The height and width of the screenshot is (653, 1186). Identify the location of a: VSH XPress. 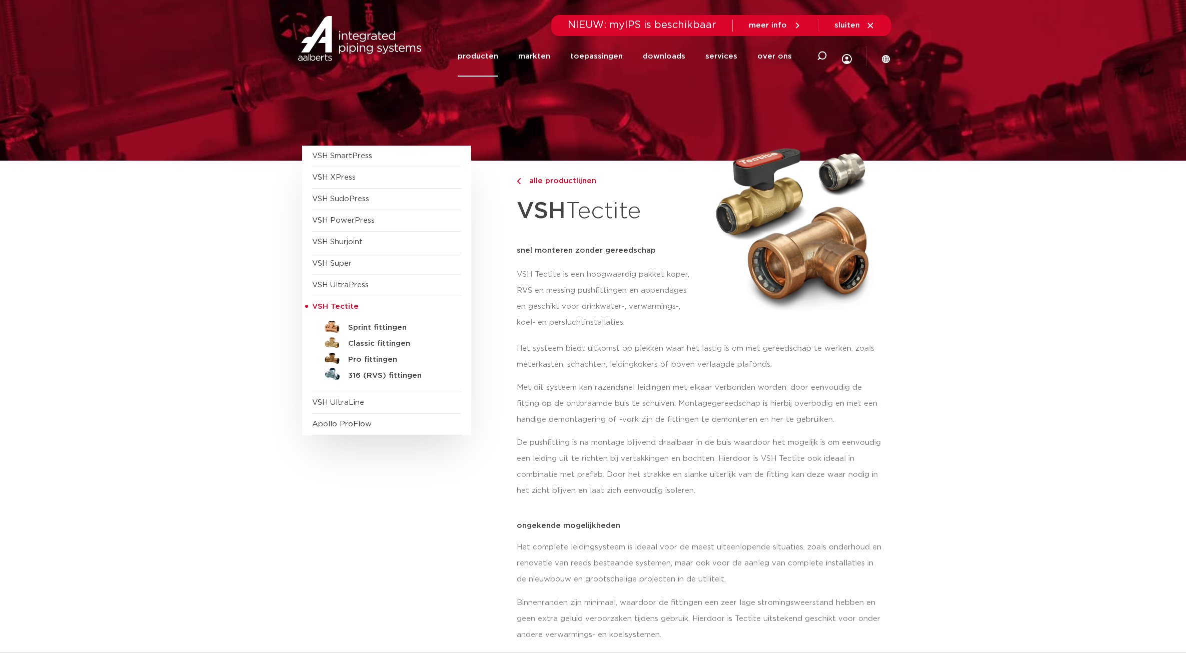
(334, 177).